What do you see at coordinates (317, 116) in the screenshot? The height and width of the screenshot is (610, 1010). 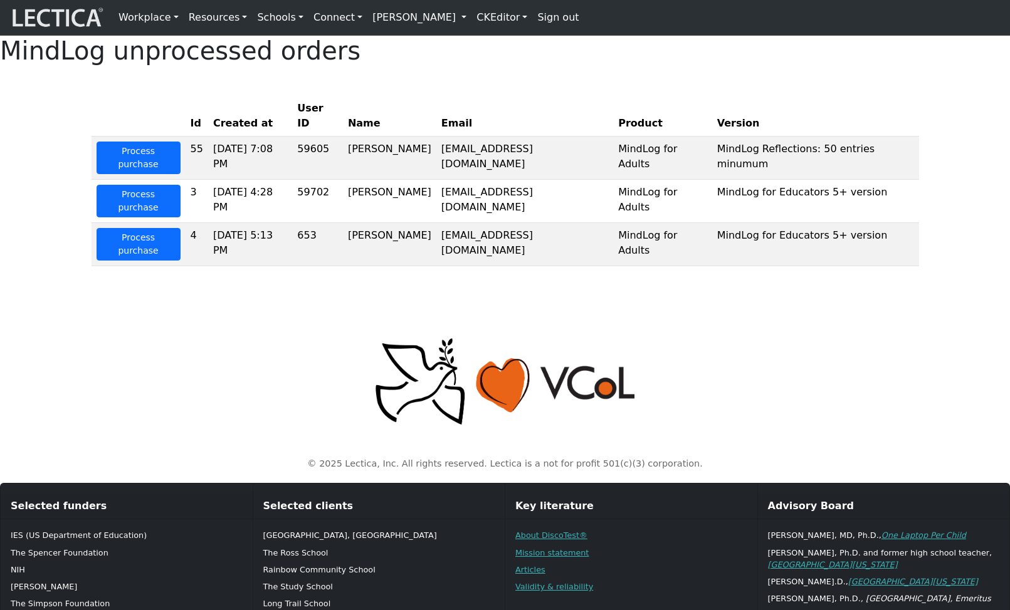 I see `th: User ID` at bounding box center [317, 116].